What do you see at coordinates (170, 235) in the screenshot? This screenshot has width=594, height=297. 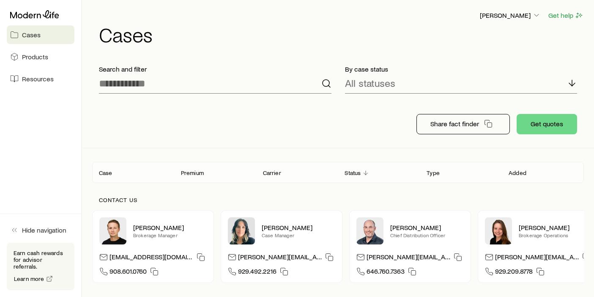 I see `p: Brokerage Manager` at bounding box center [170, 235].